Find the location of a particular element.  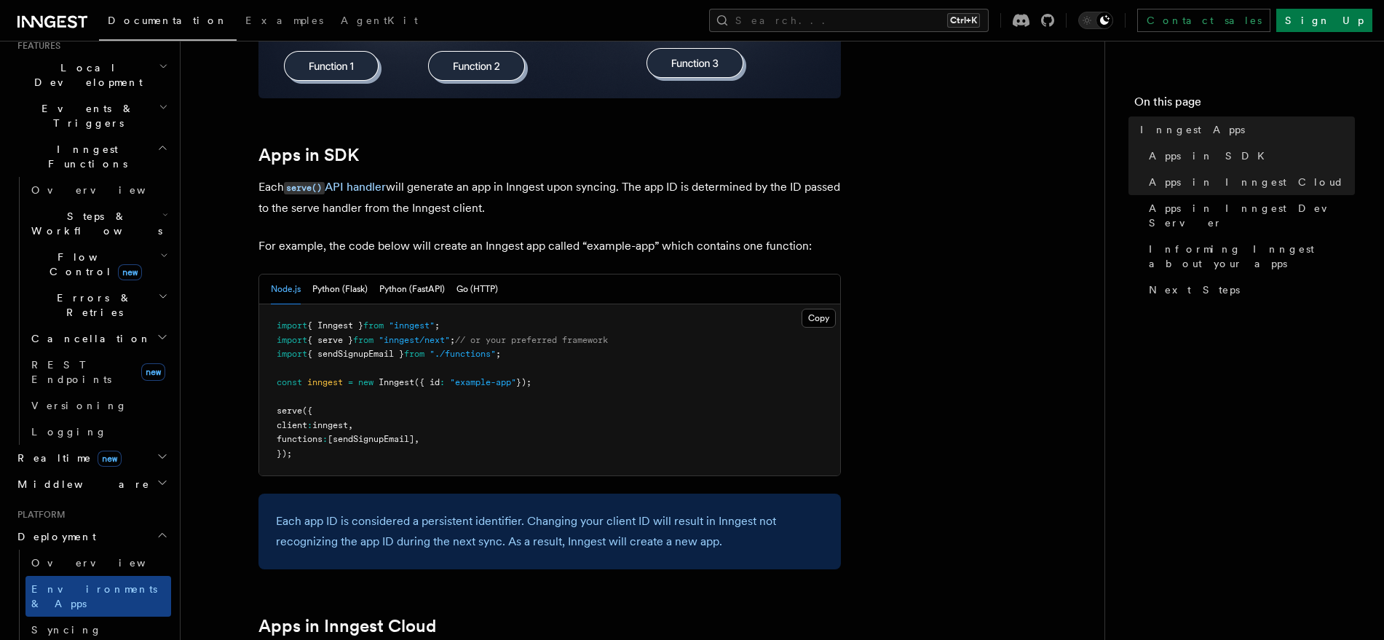

a: REST Endpointsnew is located at coordinates (98, 372).